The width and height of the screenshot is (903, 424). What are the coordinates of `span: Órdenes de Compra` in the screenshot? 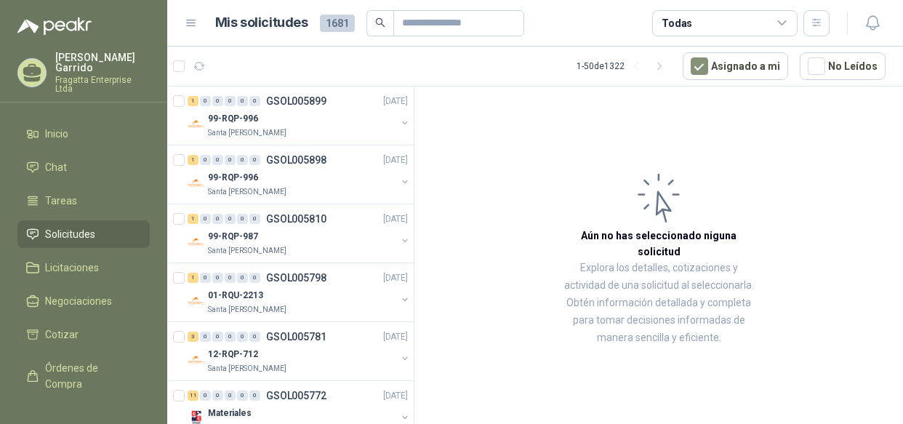 It's located at (90, 376).